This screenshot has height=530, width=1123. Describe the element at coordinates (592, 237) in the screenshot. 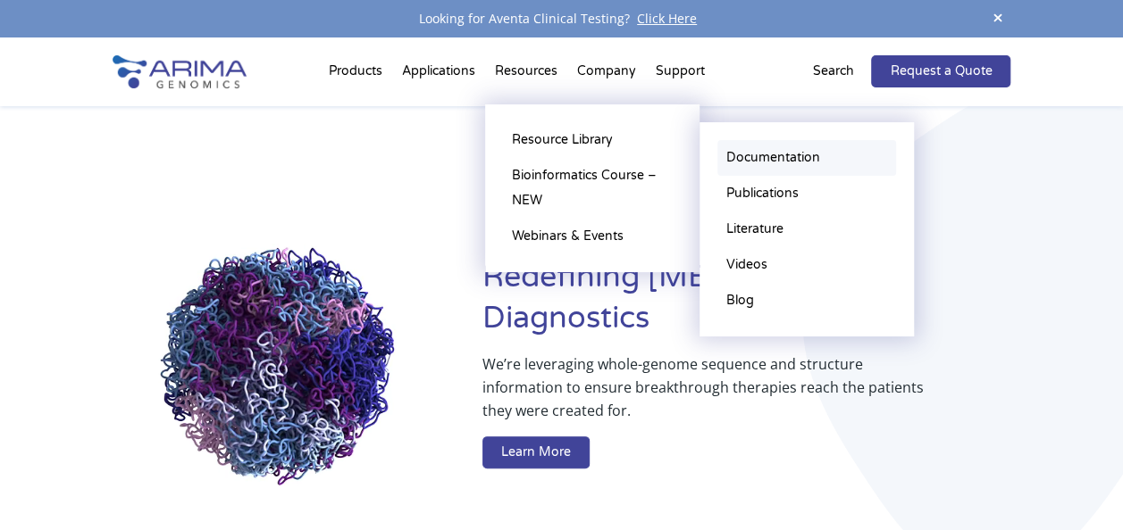

I see `a: Webinars & Events` at that location.